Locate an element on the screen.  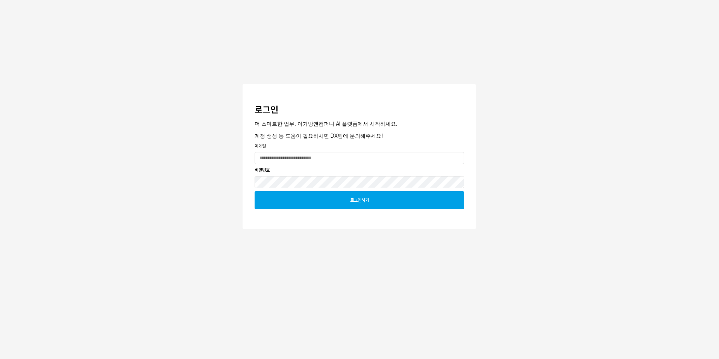
button: 로그인하기 is located at coordinates (359, 200).